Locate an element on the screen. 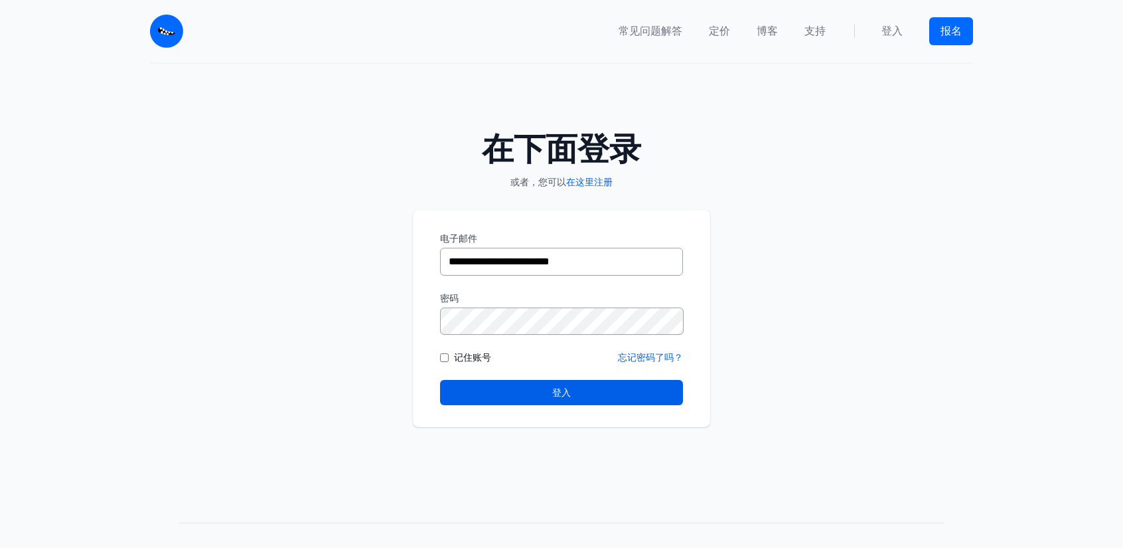 This screenshot has height=548, width=1123. font: 博客 is located at coordinates (767, 31).